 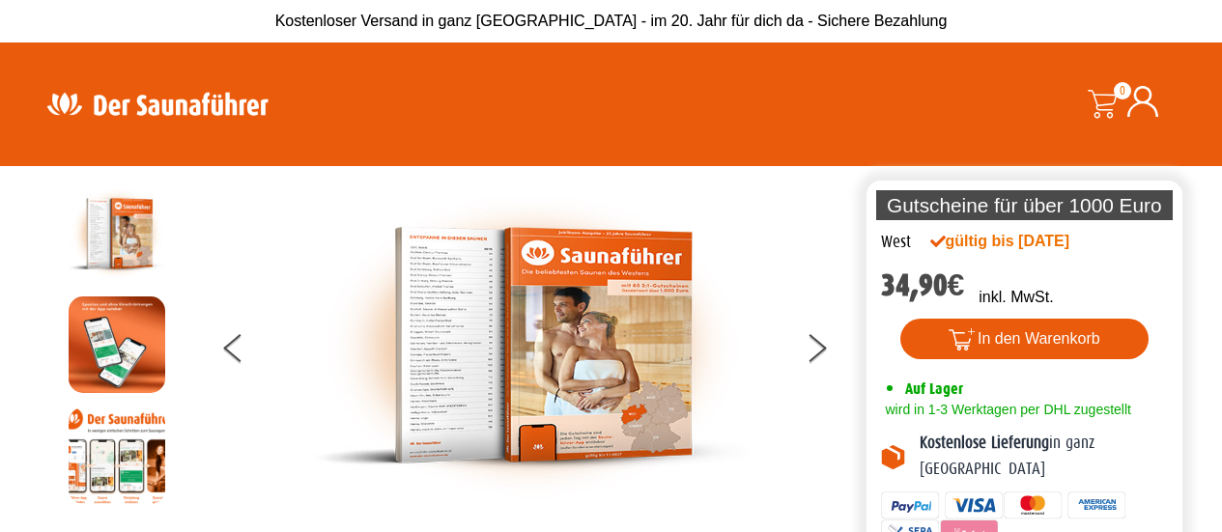 I want to click on span: 0, so click(x=1123, y=91).